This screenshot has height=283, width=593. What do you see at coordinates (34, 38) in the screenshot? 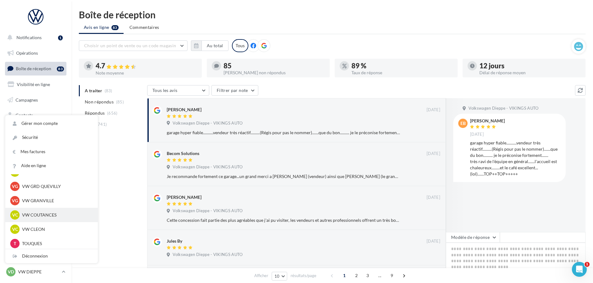
I see `button: Notifications 1` at bounding box center [34, 38].